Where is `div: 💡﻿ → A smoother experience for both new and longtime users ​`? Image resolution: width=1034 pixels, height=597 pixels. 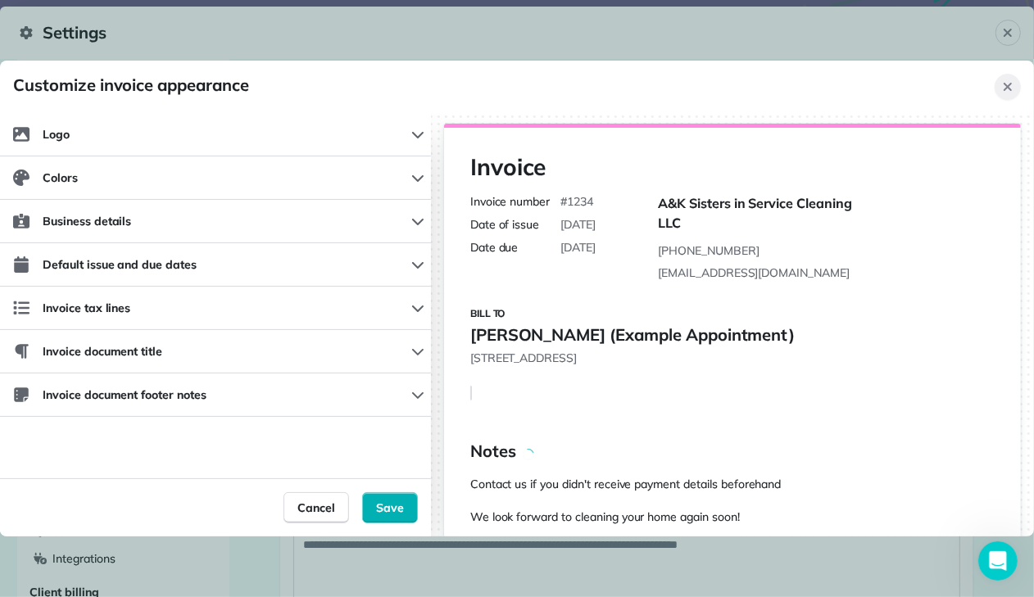 div: 💡﻿ → A smoother experience for both new and longtime users ​ is located at coordinates (141, 88).